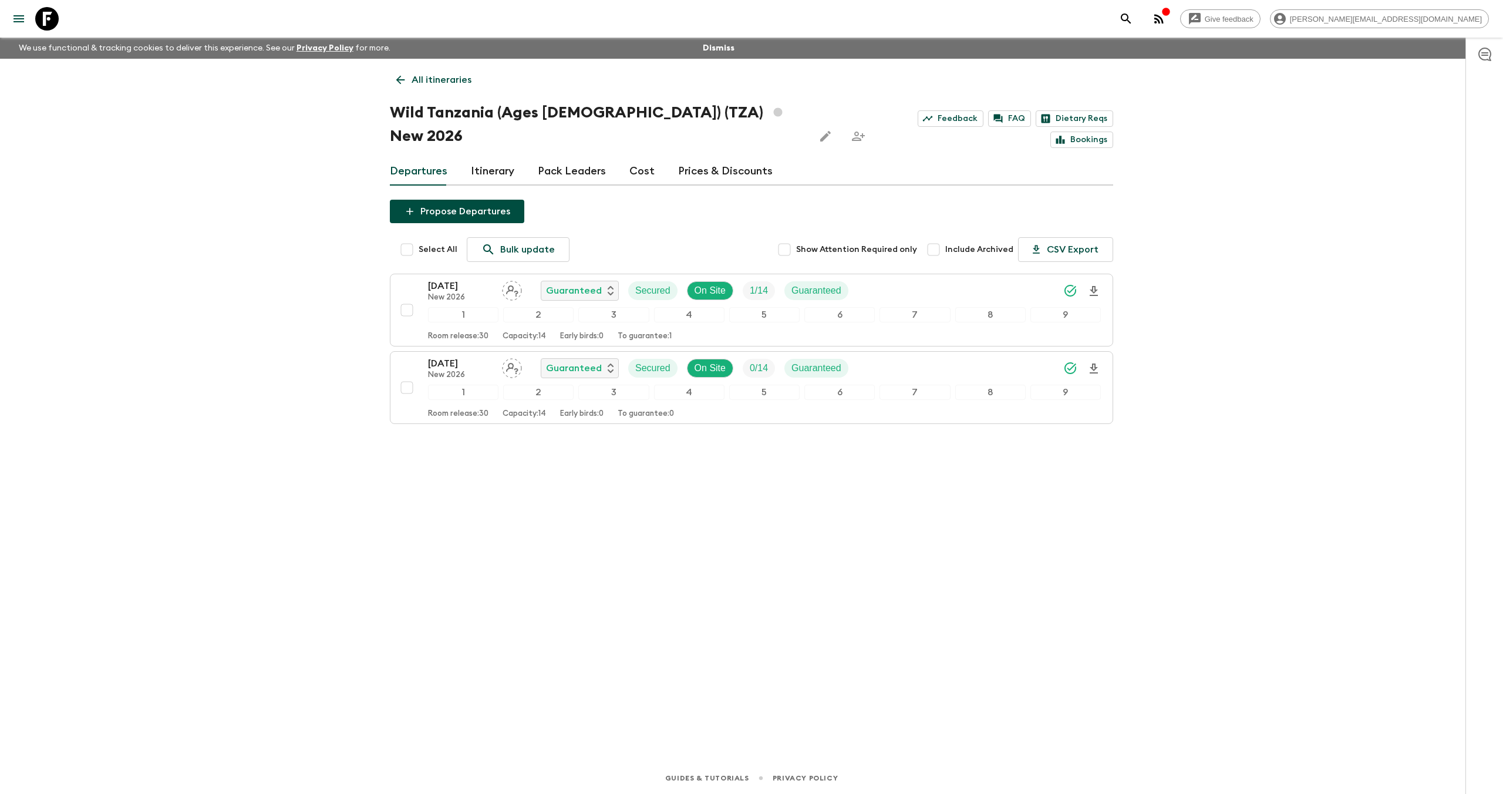  I want to click on span: Share this itinerary, so click(858, 136).